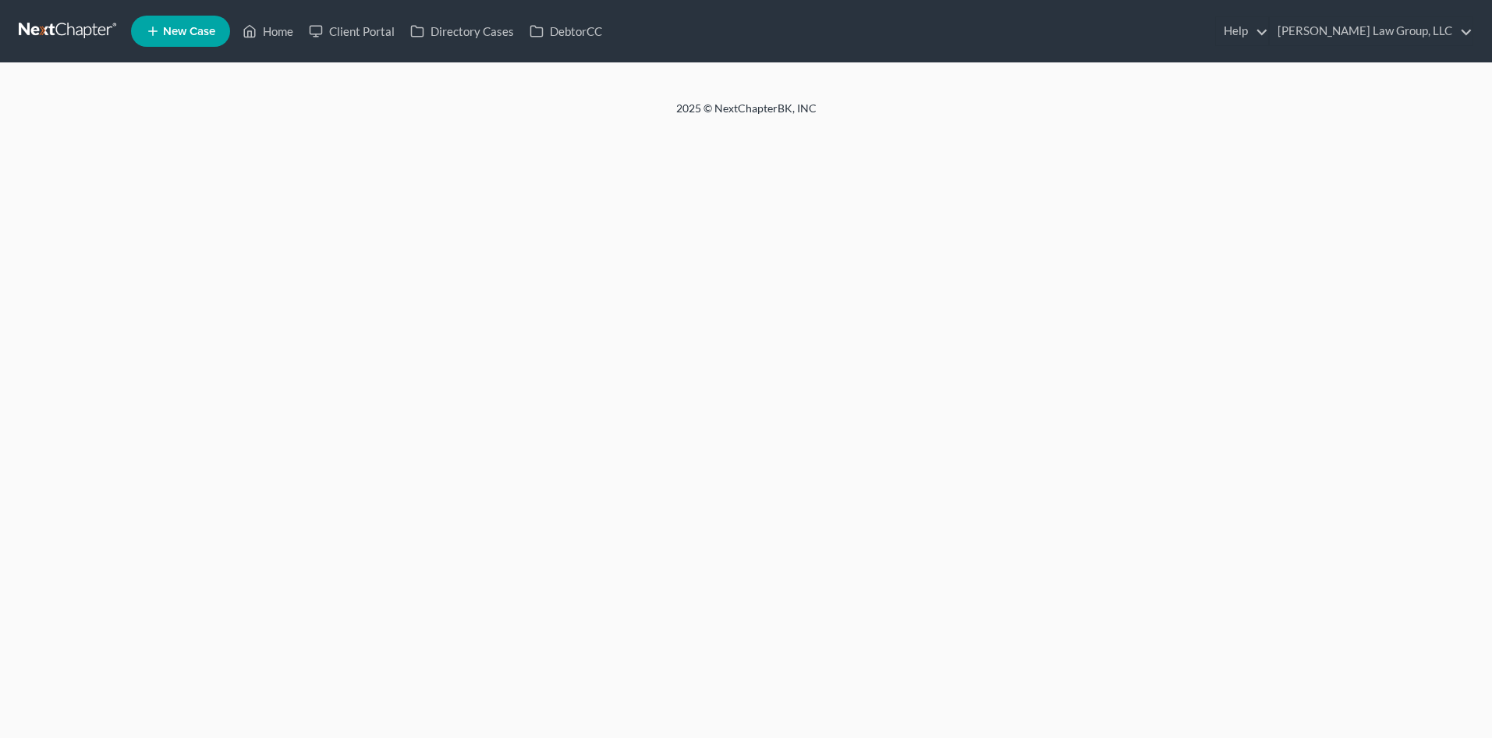 This screenshot has height=738, width=1492. What do you see at coordinates (1241, 31) in the screenshot?
I see `a: Help` at bounding box center [1241, 31].